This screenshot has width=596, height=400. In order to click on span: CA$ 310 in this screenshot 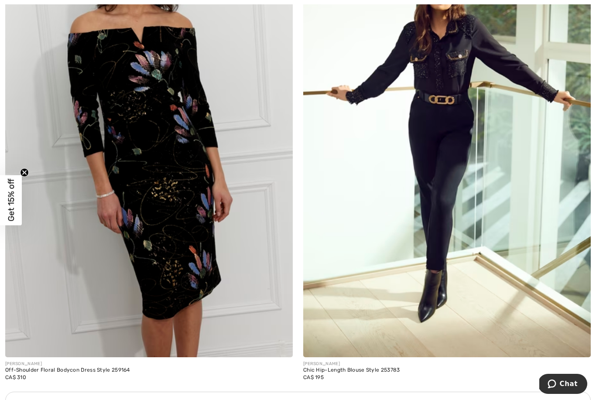, I will do `click(16, 377)`.